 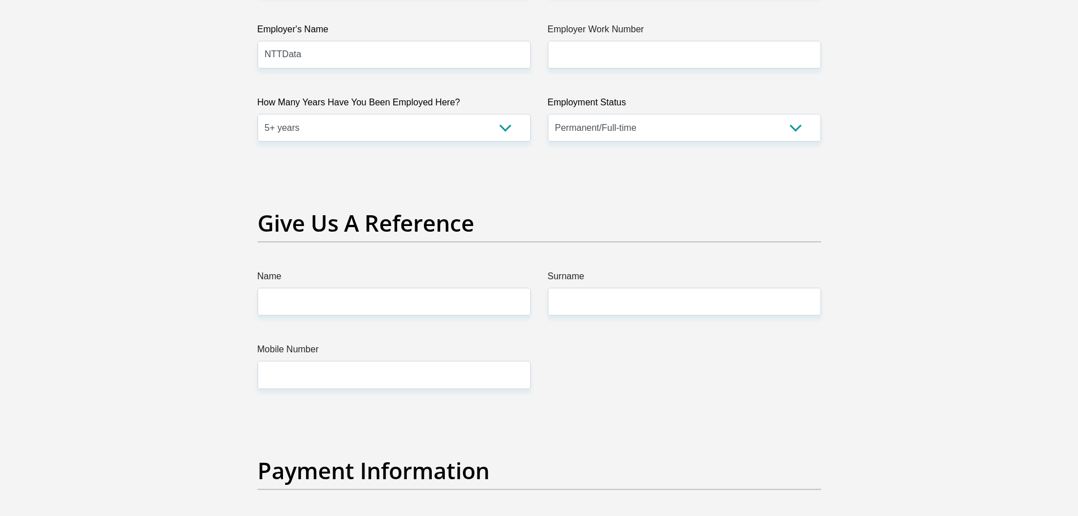 What do you see at coordinates (394, 278) in the screenshot?
I see `label: Name` at bounding box center [394, 278].